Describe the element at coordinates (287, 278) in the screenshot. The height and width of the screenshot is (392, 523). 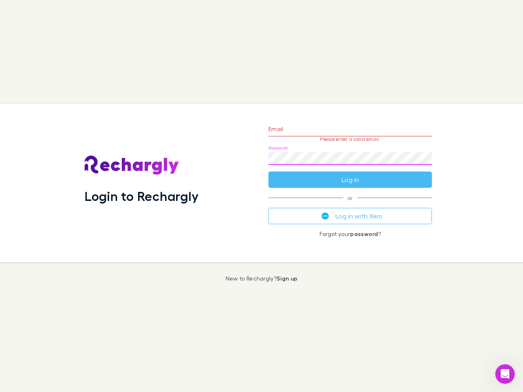
I see `a: Sign up` at that location.